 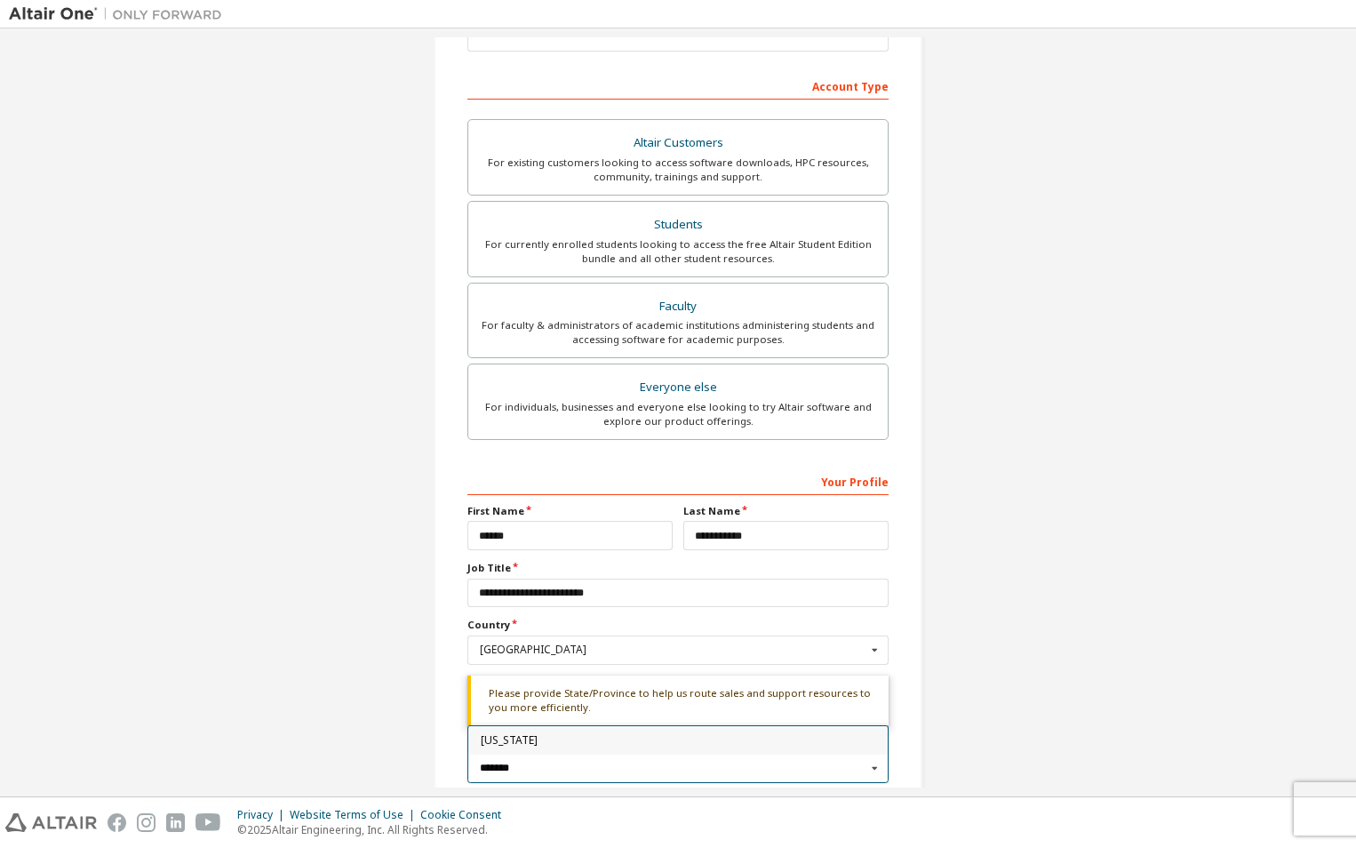 I want to click on label: Last Name, so click(x=786, y=511).